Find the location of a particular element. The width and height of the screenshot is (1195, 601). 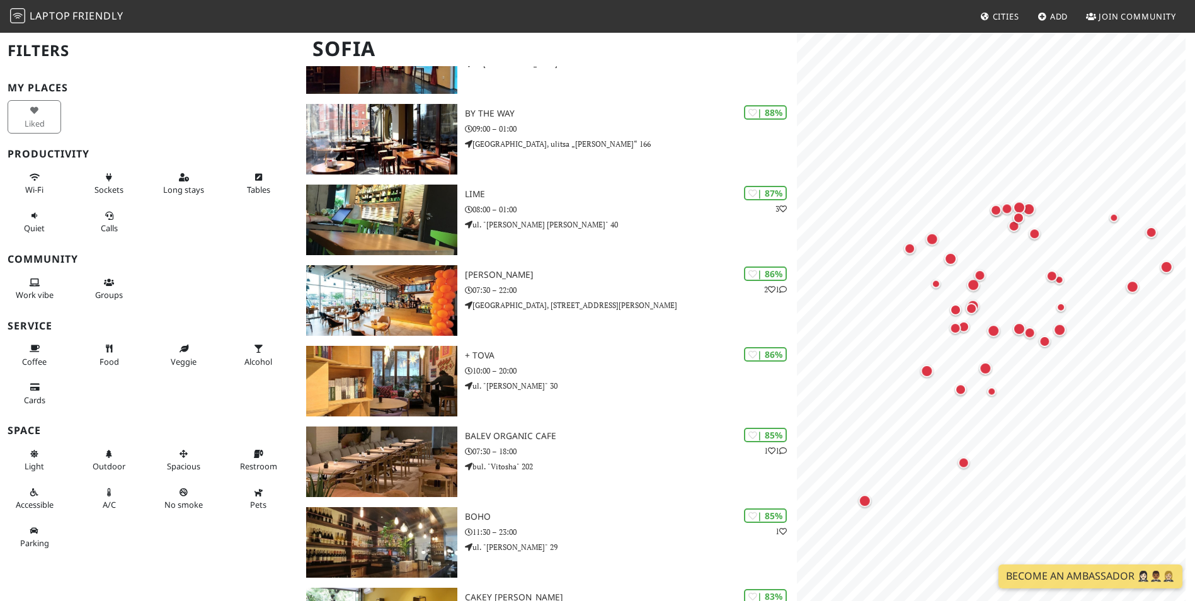

button: A/C is located at coordinates (109, 498).